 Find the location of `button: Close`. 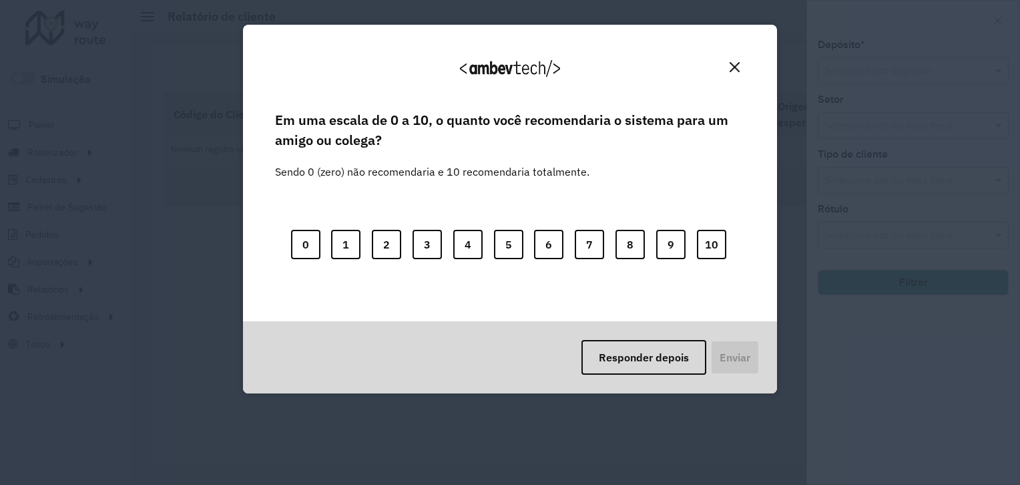

button: Close is located at coordinates (734, 67).